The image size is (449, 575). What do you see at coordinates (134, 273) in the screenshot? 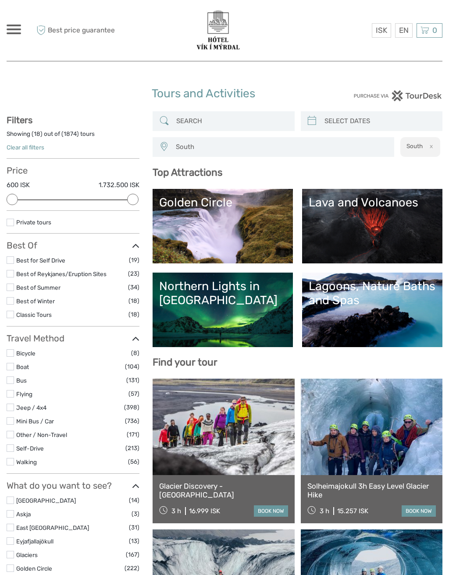
I see `span: (23)` at bounding box center [134, 273].